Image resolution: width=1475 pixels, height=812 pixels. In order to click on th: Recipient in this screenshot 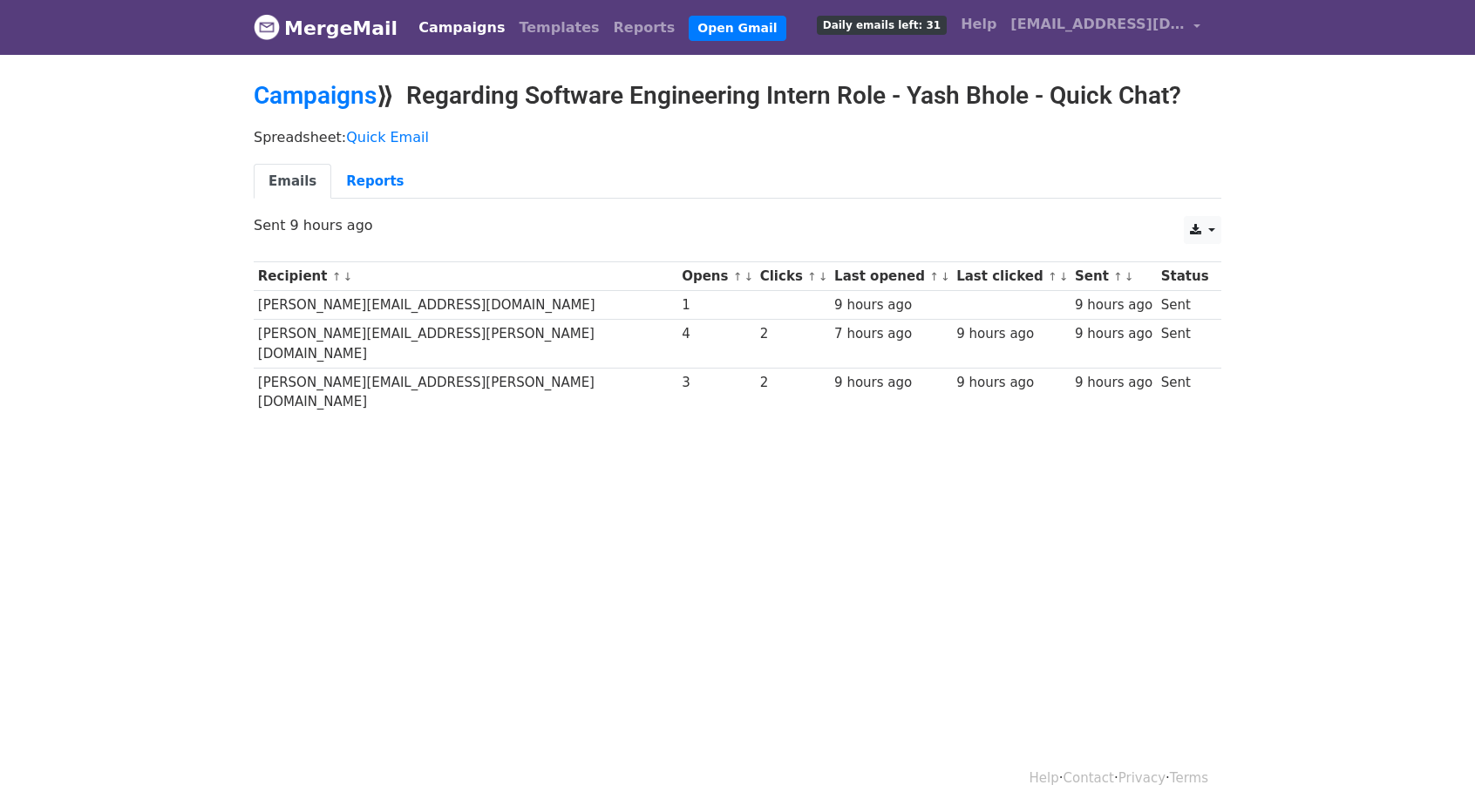, I will do `click(465, 277)`.